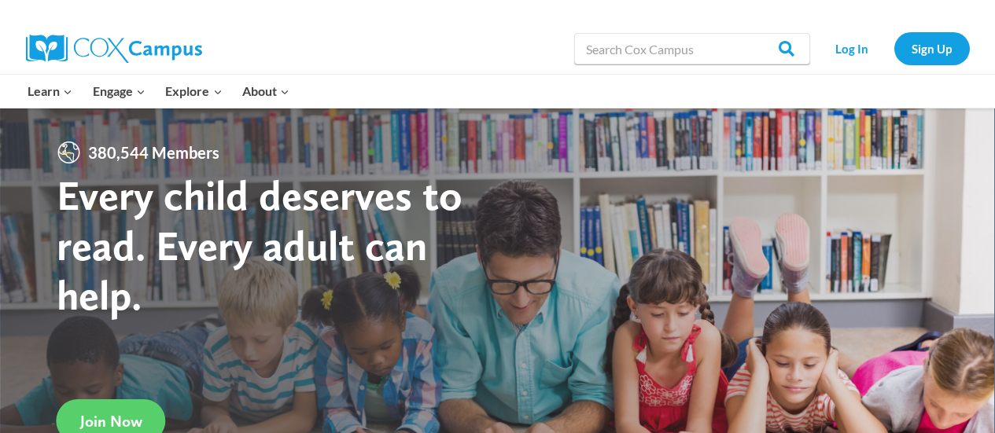 Image resolution: width=995 pixels, height=433 pixels. Describe the element at coordinates (111, 422) in the screenshot. I see `span: Join Now` at that location.